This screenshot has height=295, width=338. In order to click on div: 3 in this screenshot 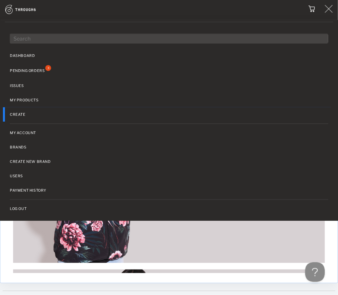, I will do `click(48, 68)`.